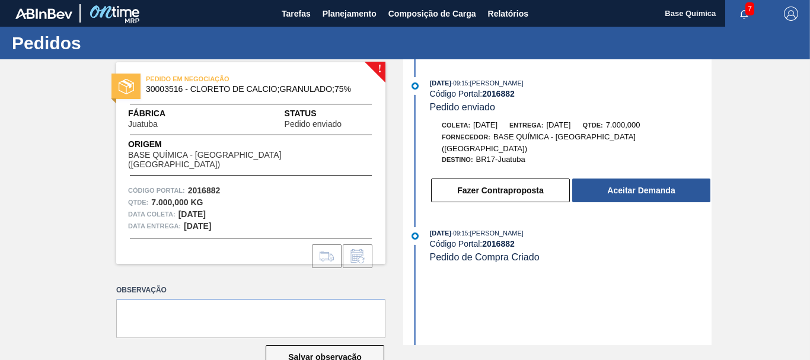  I want to click on span: Data entrega:, so click(154, 226).